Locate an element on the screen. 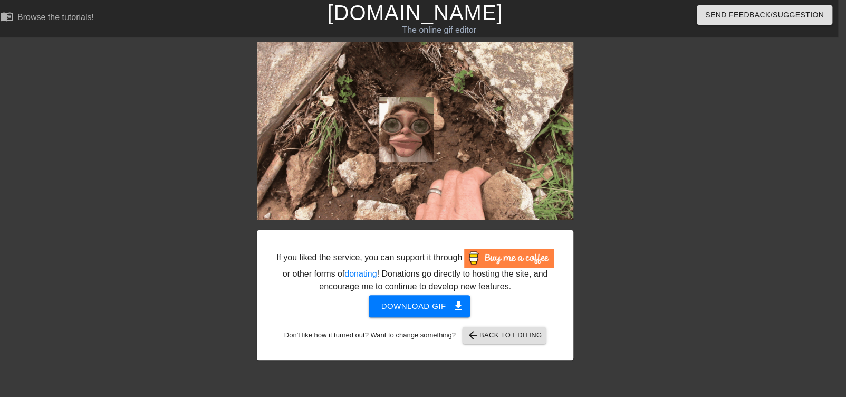 The width and height of the screenshot is (846, 397). span: Download gif is located at coordinates (419, 306).